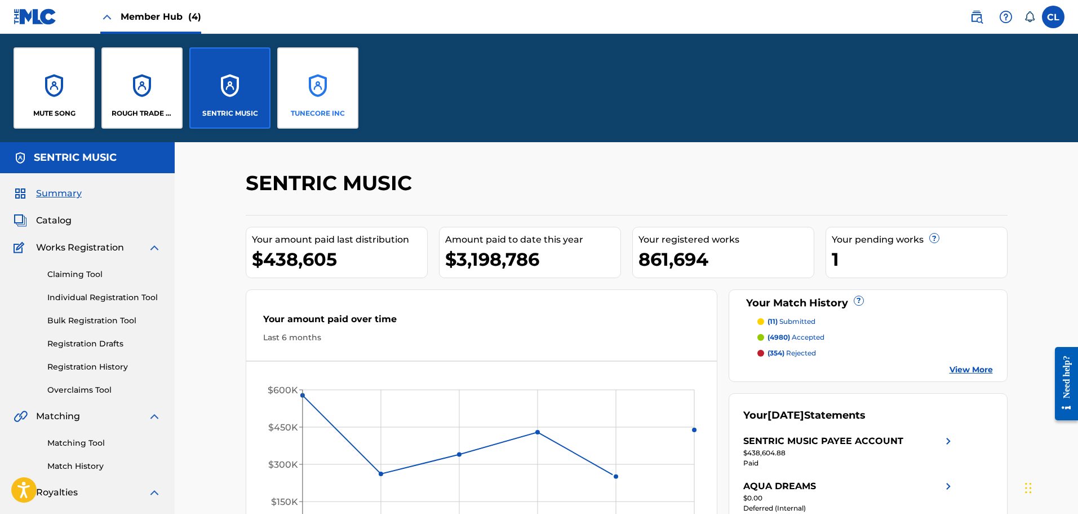 This screenshot has width=1078, height=514. What do you see at coordinates (977, 17) in the screenshot?
I see `a: Public Search` at bounding box center [977, 17].